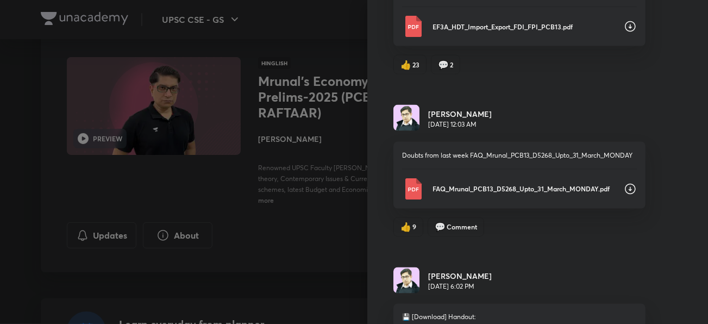  What do you see at coordinates (462, 227) in the screenshot?
I see `span: Comment` at bounding box center [462, 227].